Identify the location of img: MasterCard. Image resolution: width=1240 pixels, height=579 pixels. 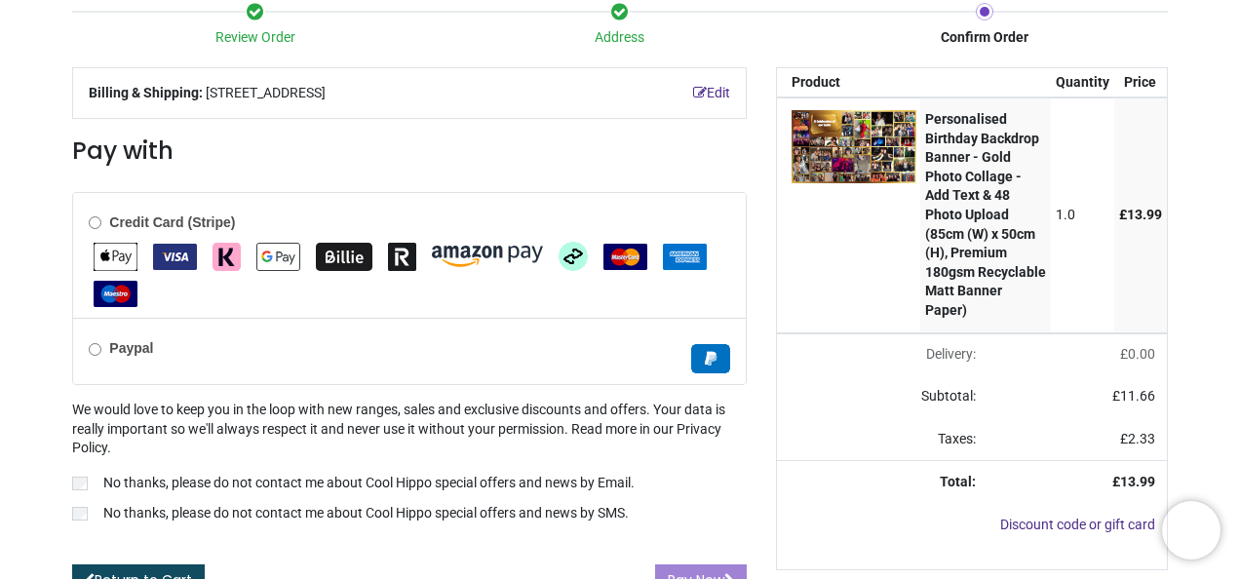
(625, 256).